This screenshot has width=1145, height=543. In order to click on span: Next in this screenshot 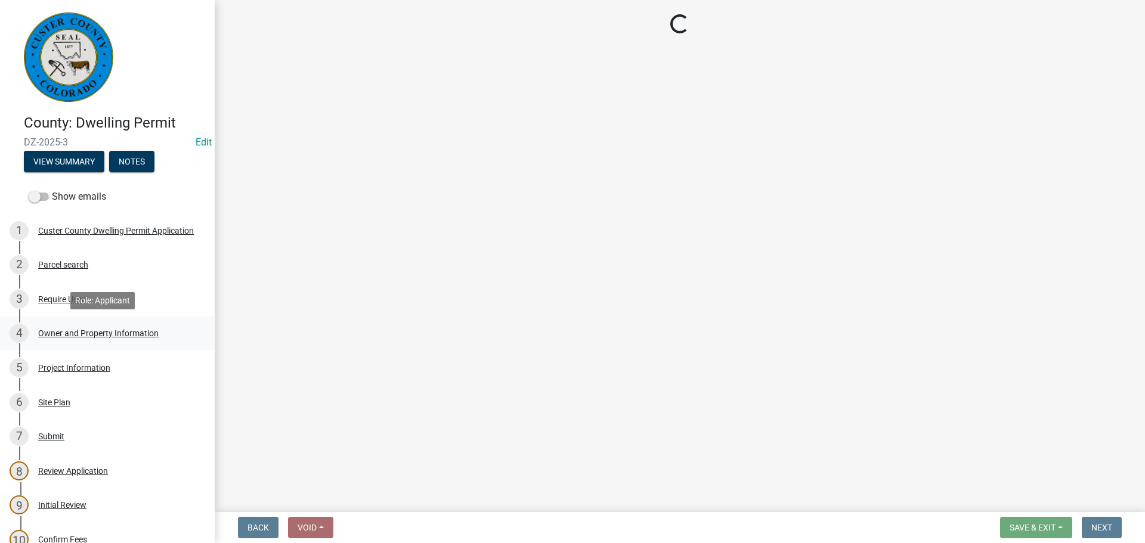, I will do `click(1102, 528)`.